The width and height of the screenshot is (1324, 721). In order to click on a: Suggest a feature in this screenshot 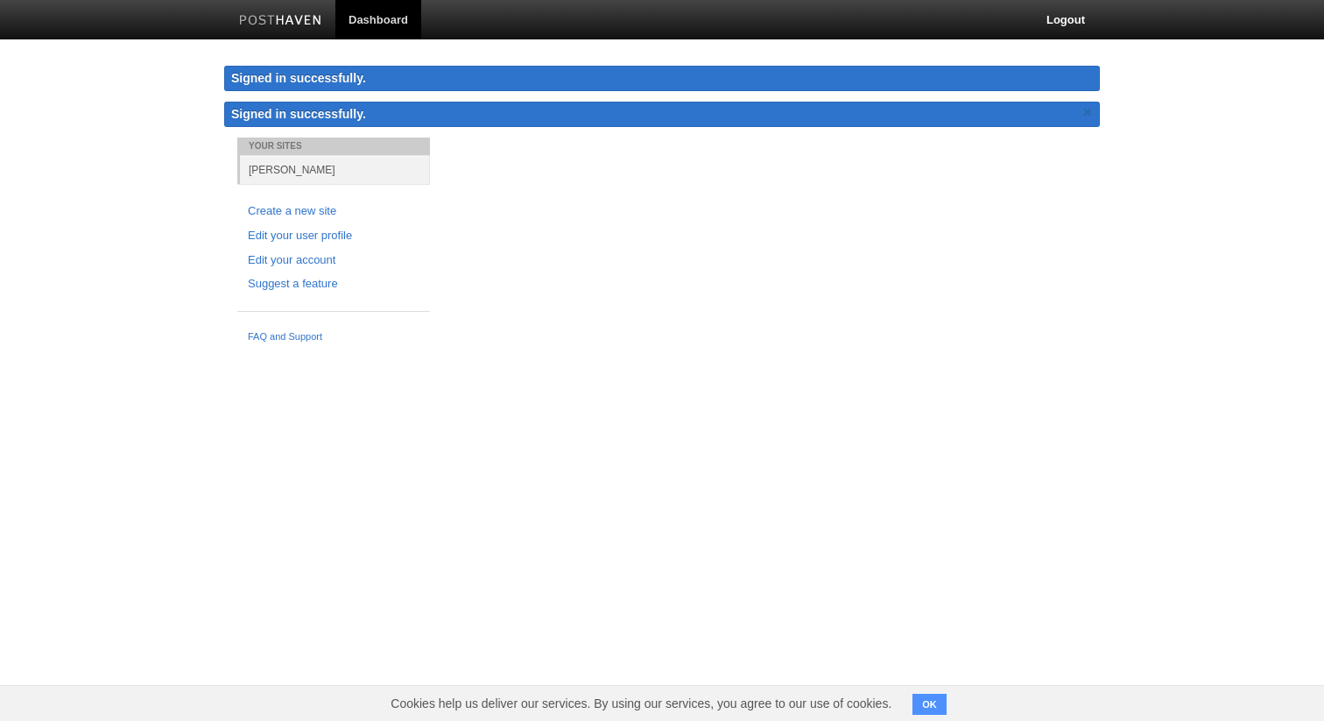, I will do `click(334, 284)`.